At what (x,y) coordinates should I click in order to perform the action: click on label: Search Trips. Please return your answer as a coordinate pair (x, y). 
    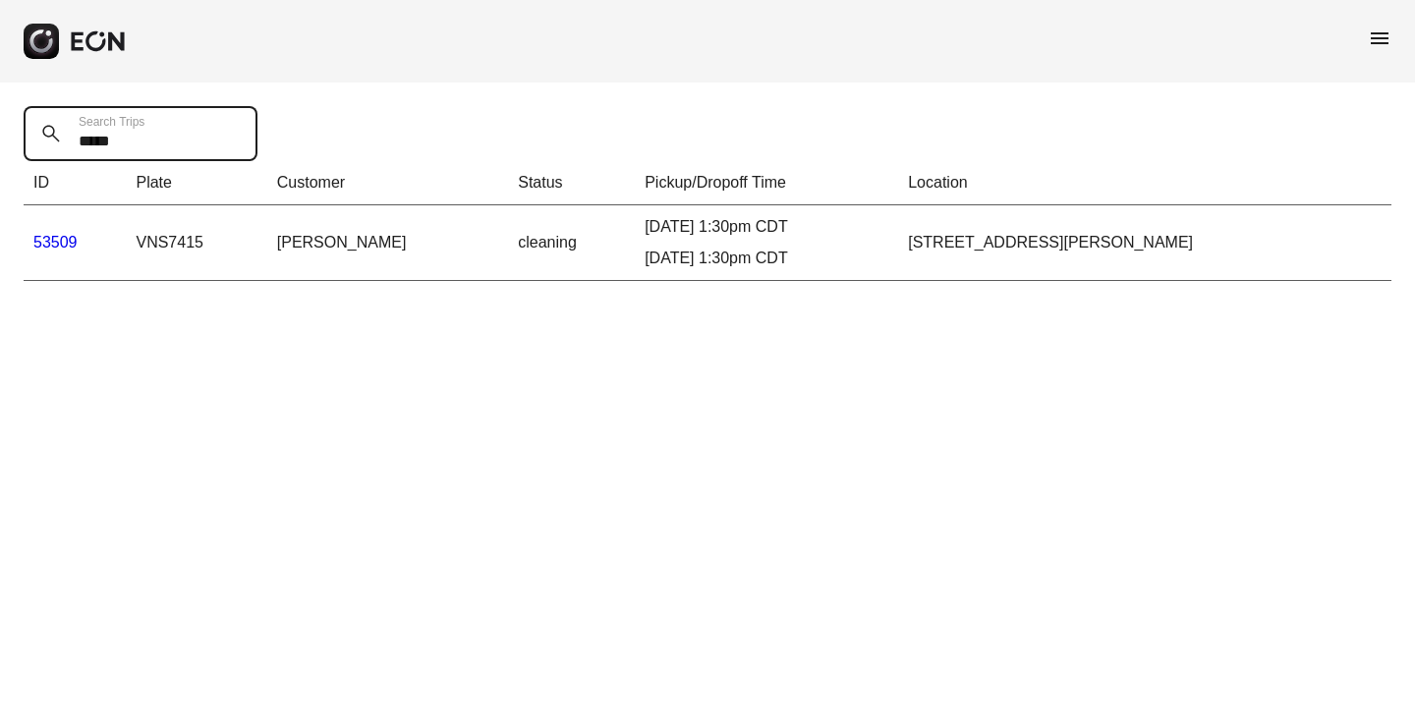
    Looking at the image, I should click on (111, 122).